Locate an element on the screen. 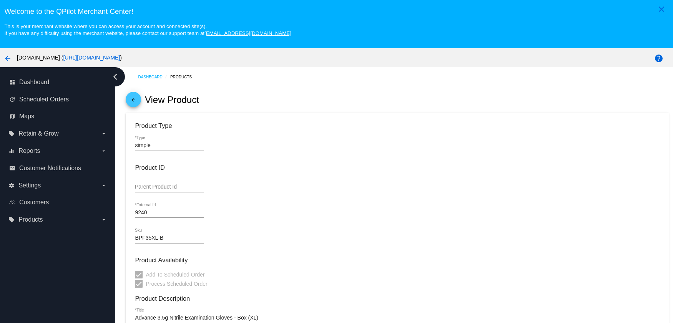 This screenshot has width=673, height=323. i: email is located at coordinates (12, 168).